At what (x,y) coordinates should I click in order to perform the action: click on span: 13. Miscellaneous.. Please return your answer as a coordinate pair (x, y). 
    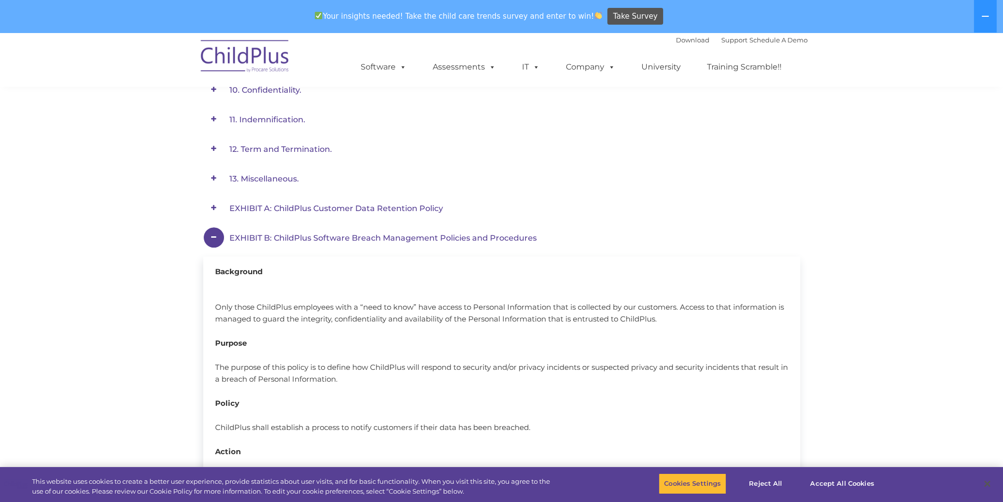
    Looking at the image, I should click on (264, 179).